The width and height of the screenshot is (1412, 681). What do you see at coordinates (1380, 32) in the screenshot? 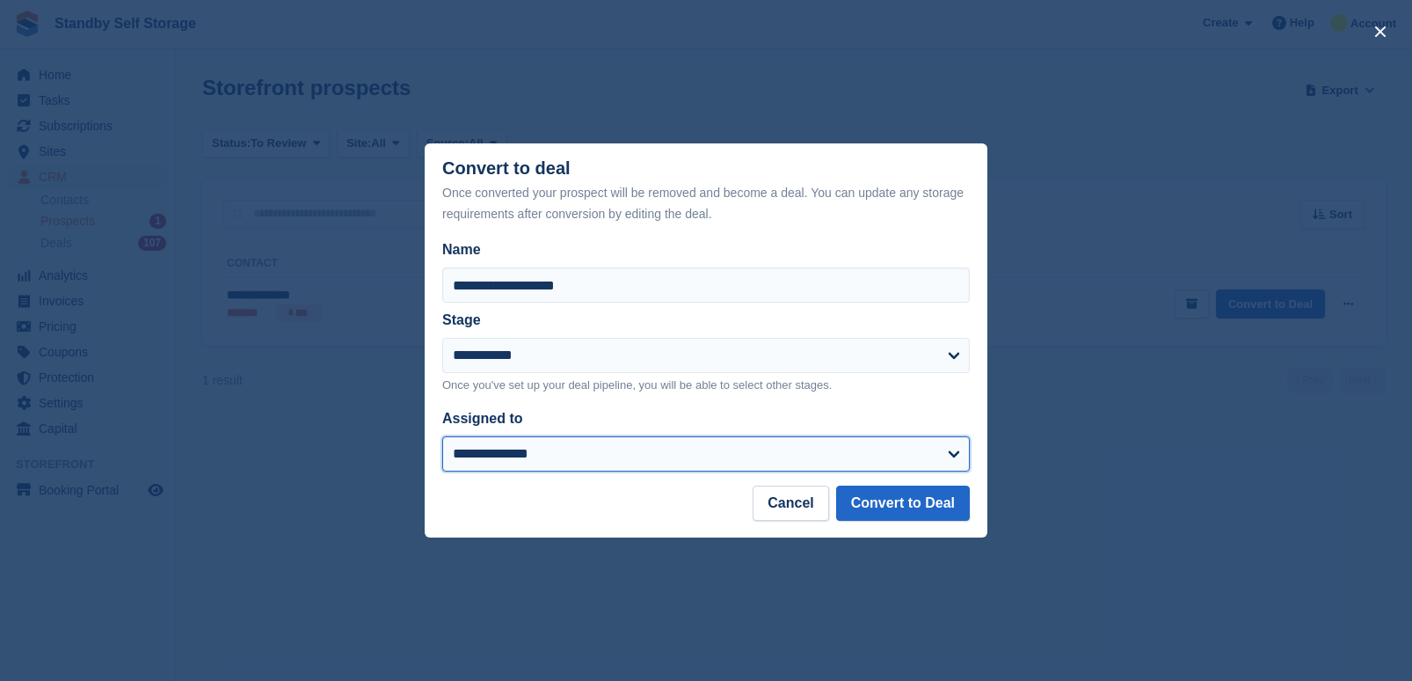
I see `button: close` at bounding box center [1380, 32].